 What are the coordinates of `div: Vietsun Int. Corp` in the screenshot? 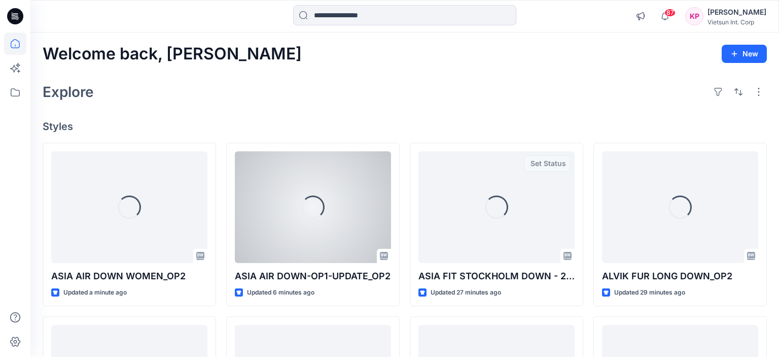 It's located at (737, 22).